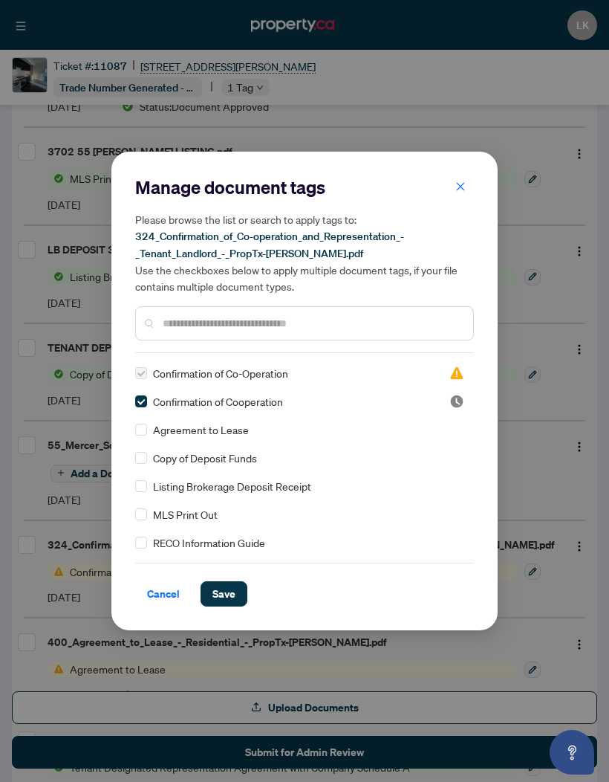 Image resolution: width=609 pixels, height=782 pixels. I want to click on span: Needs Work, so click(457, 373).